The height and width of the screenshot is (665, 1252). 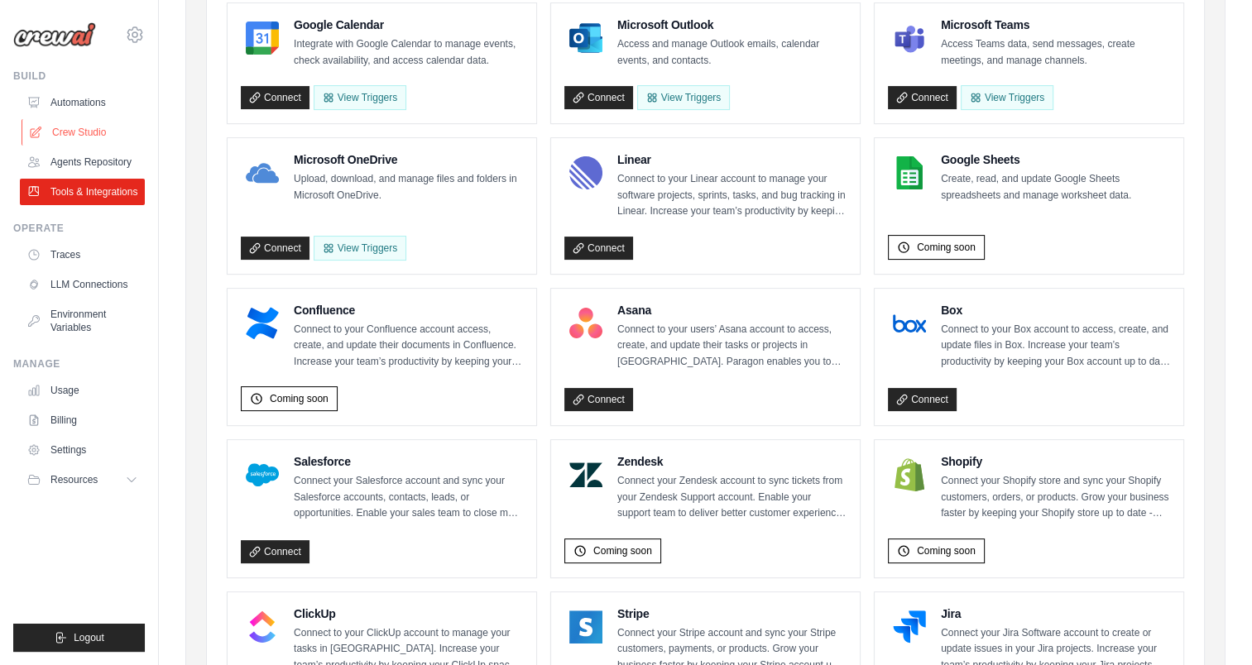 What do you see at coordinates (732, 346) in the screenshot?
I see `p: Connect to your users’ Asana account to access, create, and update their tasks or projects in [GE...` at bounding box center [732, 346].